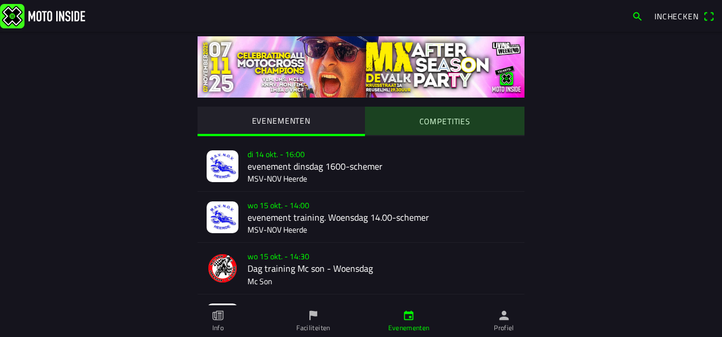 This screenshot has width=722, height=337. What do you see at coordinates (222, 217) in the screenshot?
I see `img: Wf92H8xEdXHY0WFtDOsQi2FqqadCvBFNashnPwVr.jpg` at bounding box center [222, 217].